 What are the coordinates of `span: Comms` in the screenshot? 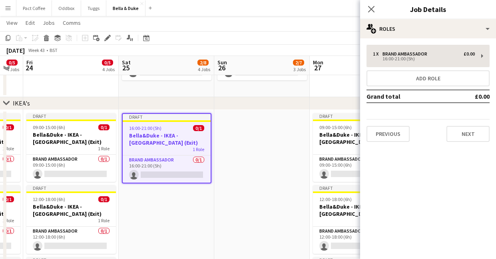 It's located at (72, 23).